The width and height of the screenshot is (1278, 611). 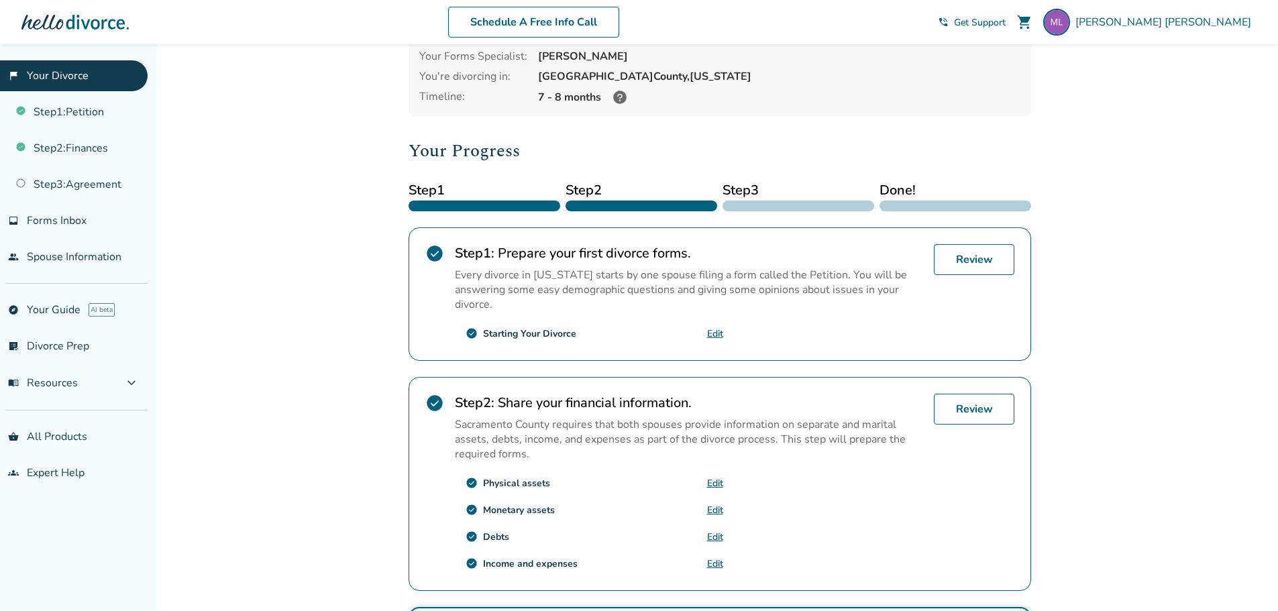 I want to click on div: Physical assets, so click(x=516, y=483).